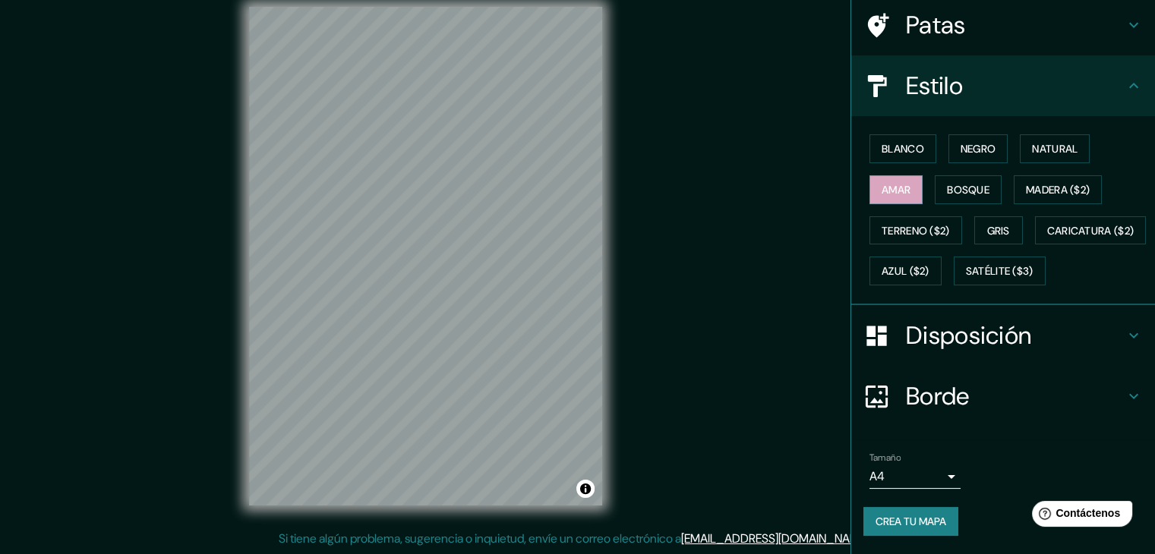  What do you see at coordinates (1058, 190) in the screenshot?
I see `font: Madera ($2)` at bounding box center [1058, 190].